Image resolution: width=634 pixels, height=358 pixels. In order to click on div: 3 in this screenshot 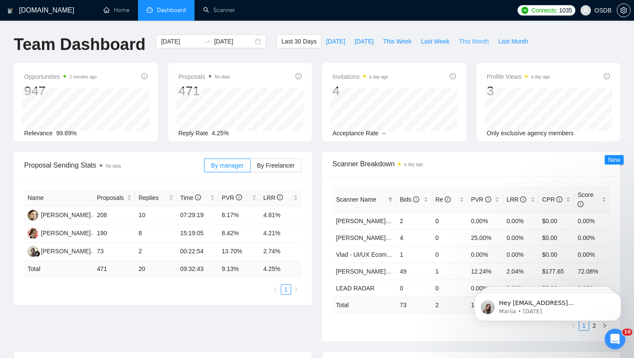, I will do `click(518, 91)`.